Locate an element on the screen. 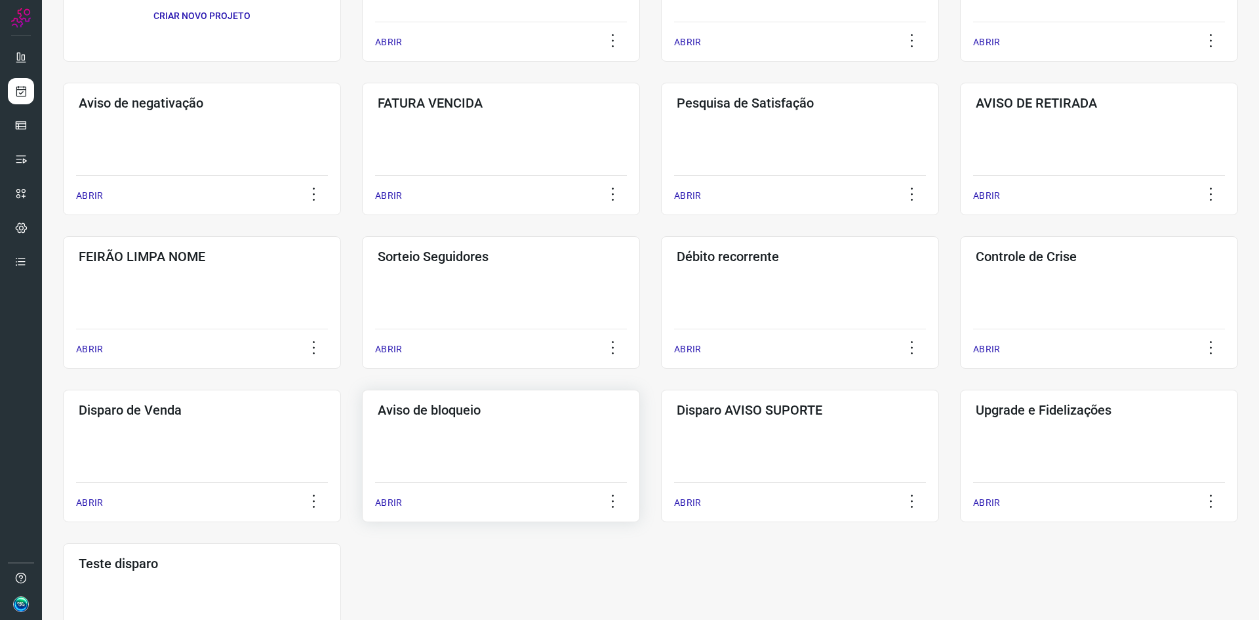 The height and width of the screenshot is (620, 1259). h3: Controle de Crise is located at coordinates (1099, 256).